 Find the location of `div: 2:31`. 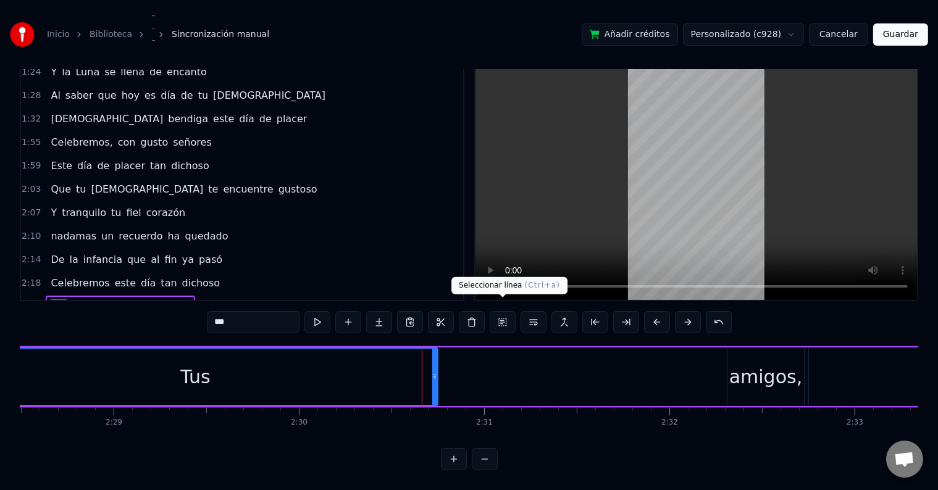

div: 2:31 is located at coordinates (484, 423).